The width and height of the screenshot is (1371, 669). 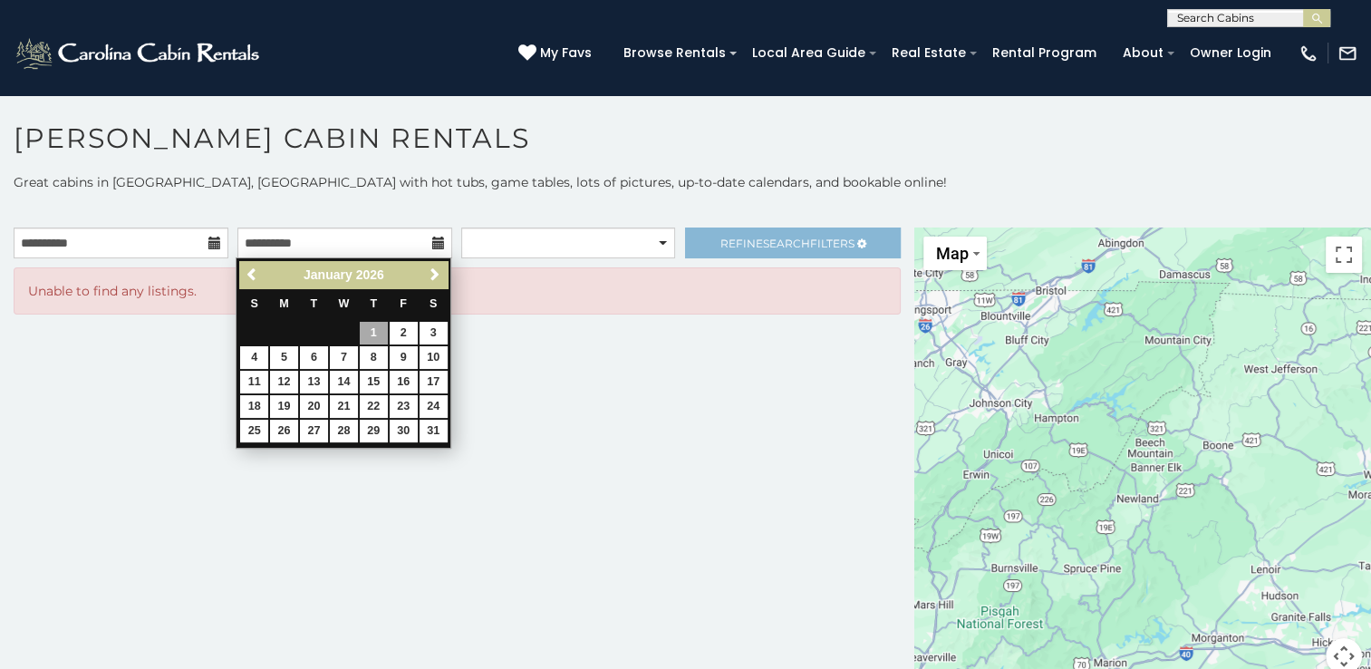 I want to click on span: January, so click(x=328, y=275).